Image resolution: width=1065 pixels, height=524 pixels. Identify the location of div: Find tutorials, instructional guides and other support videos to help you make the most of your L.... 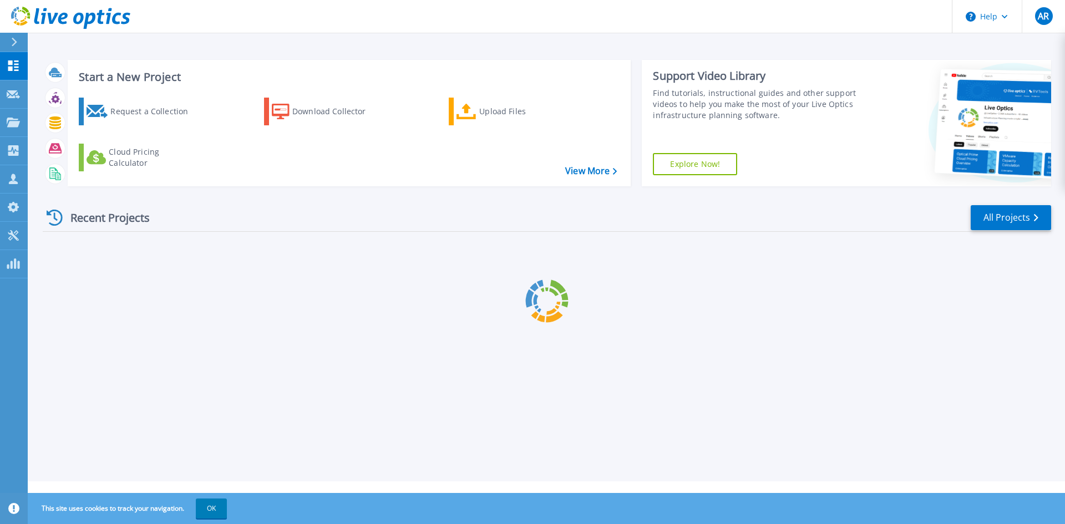
(757, 104).